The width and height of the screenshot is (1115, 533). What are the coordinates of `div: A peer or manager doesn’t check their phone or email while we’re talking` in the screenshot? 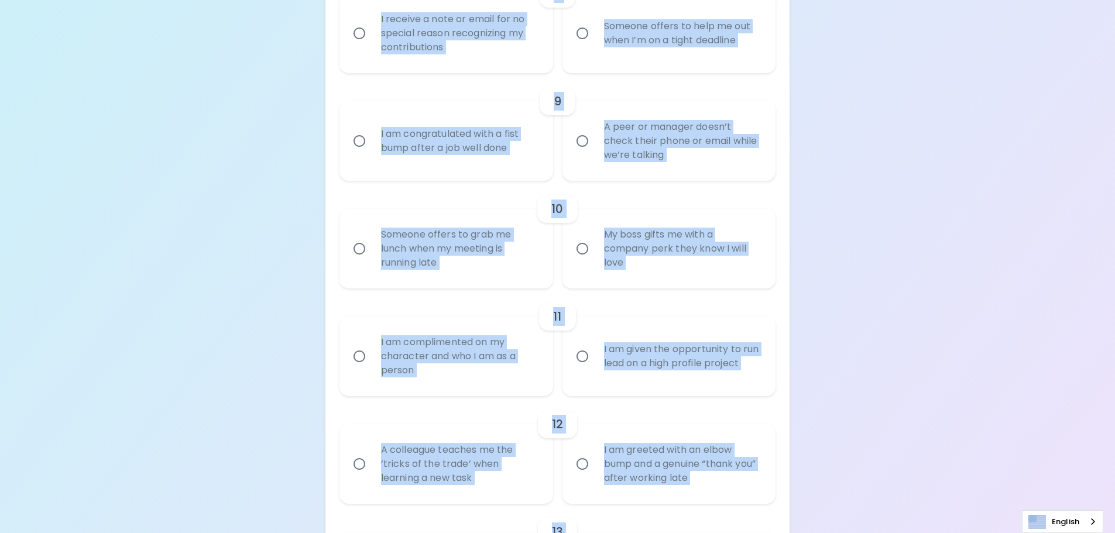 It's located at (682, 141).